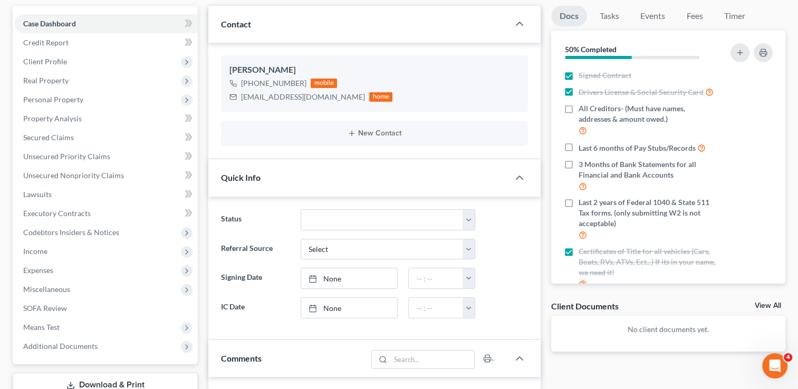 Image resolution: width=798 pixels, height=389 pixels. Describe the element at coordinates (73, 175) in the screenshot. I see `span: Unsecured Nonpriority Claims` at that location.